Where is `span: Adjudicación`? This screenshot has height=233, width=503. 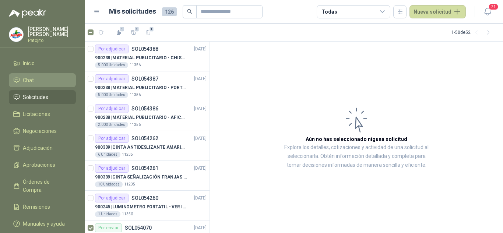 span: Adjudicación is located at coordinates (38, 148).